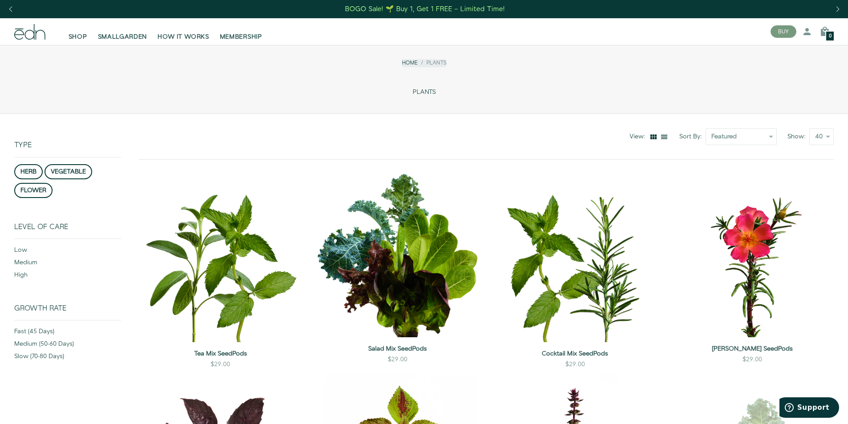 The image size is (848, 424). I want to click on span: HOW IT WORKS, so click(183, 37).